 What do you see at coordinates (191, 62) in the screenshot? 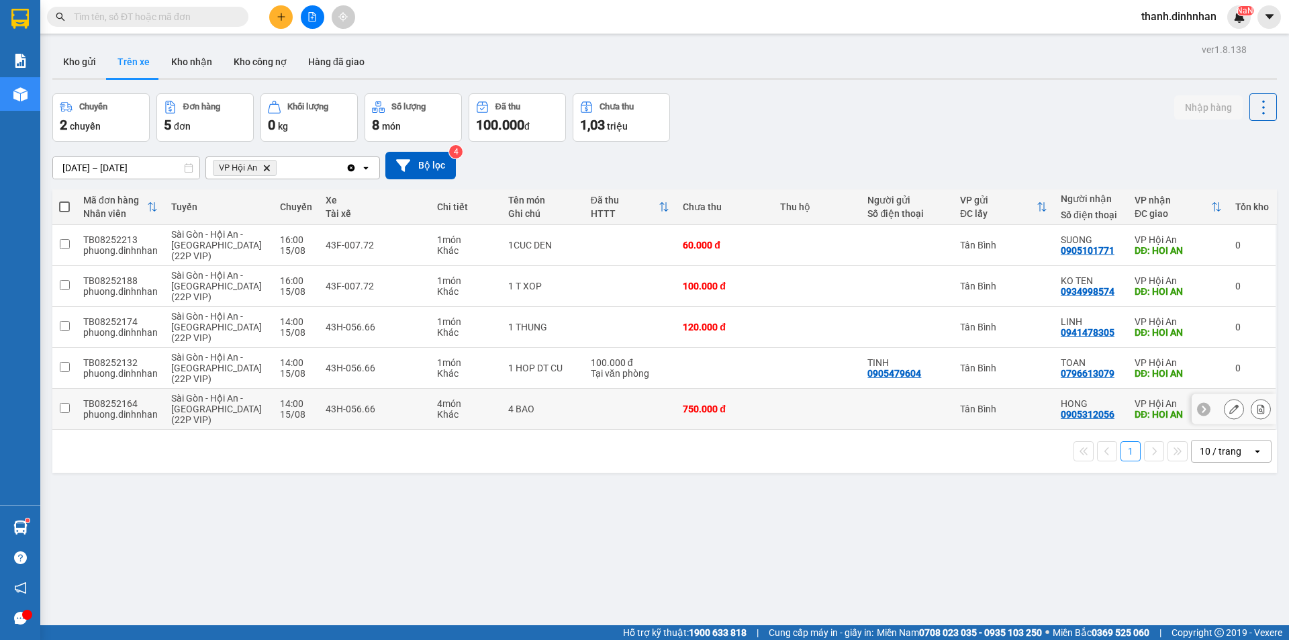
I see `button: Kho nhận` at bounding box center [191, 62].